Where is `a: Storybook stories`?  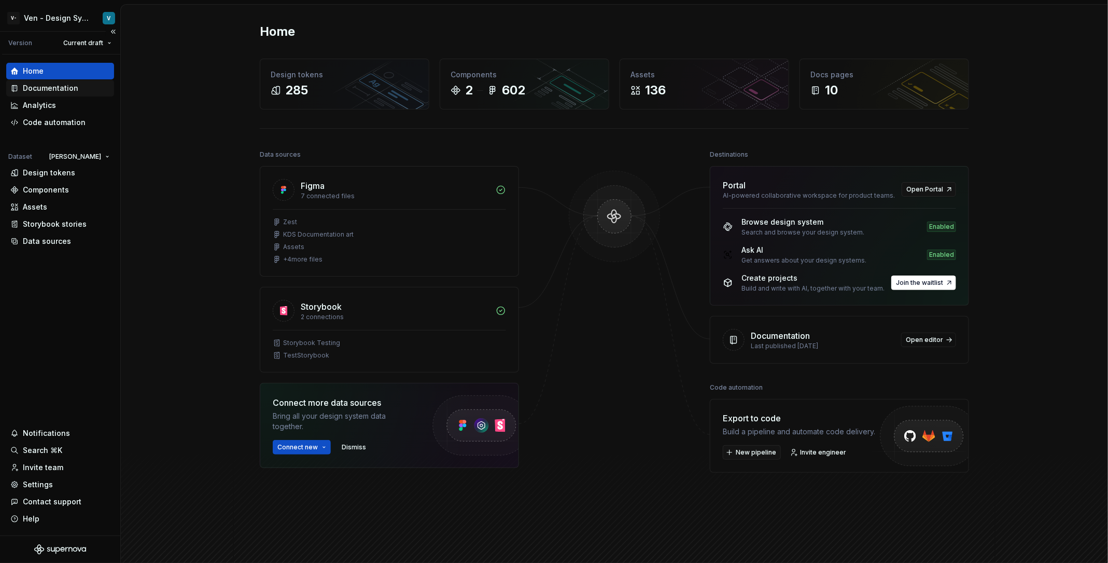
a: Storybook stories is located at coordinates (60, 224).